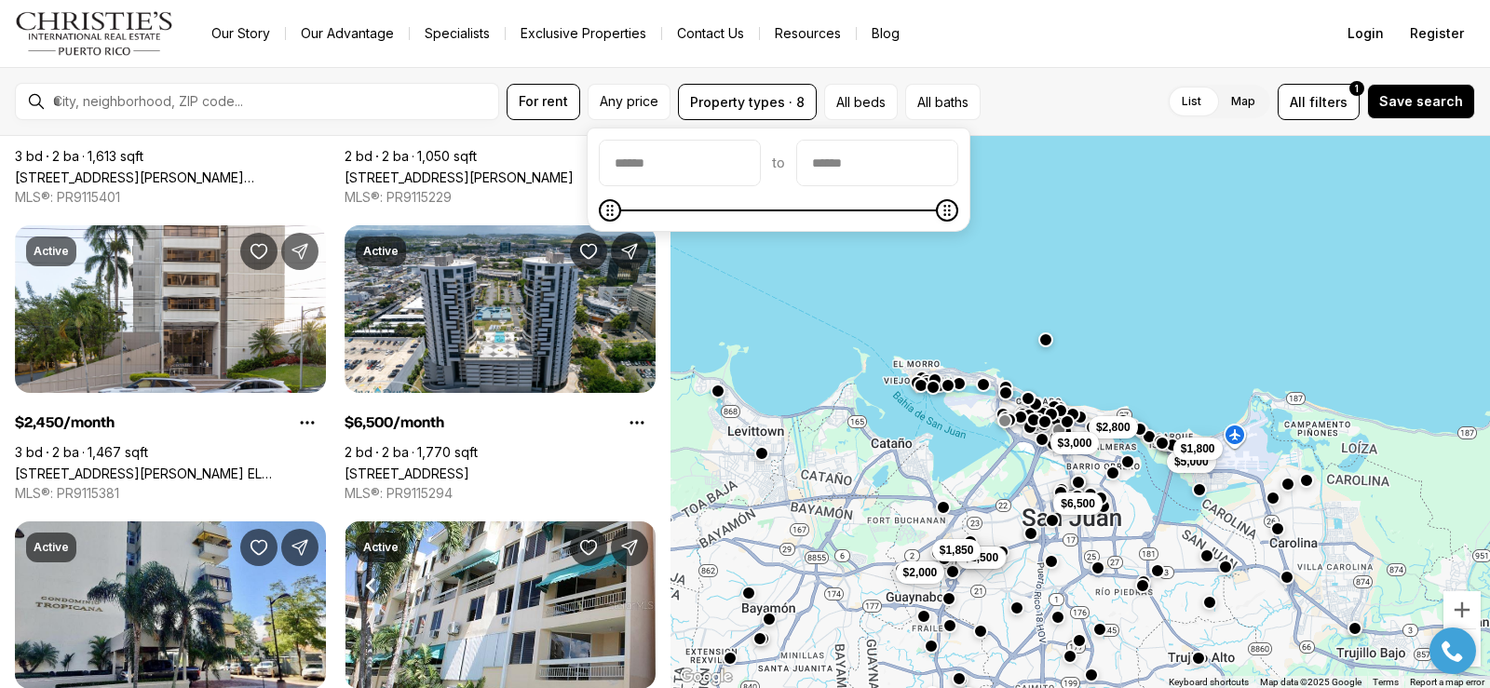 This screenshot has width=1490, height=688. I want to click on label: List, so click(1191, 102).